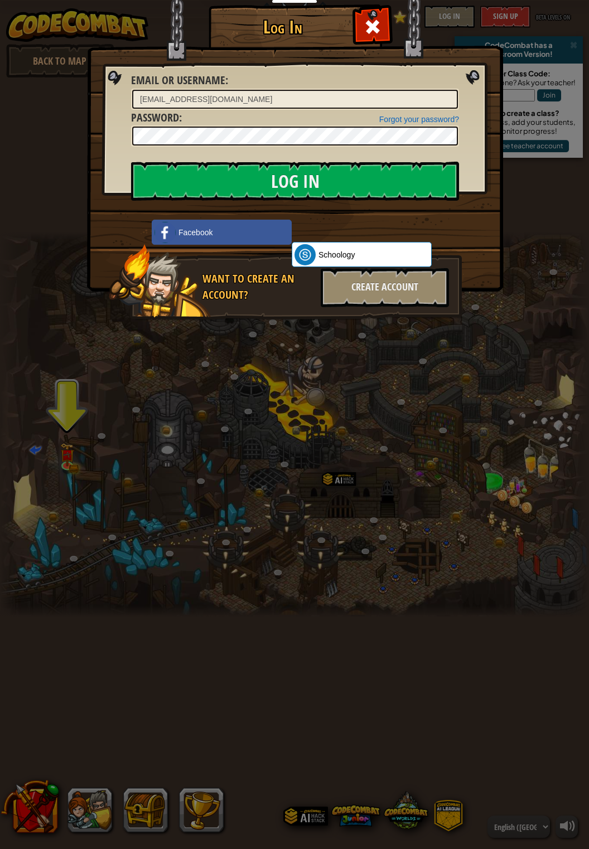 Image resolution: width=589 pixels, height=849 pixels. What do you see at coordinates (165, 233) in the screenshot?
I see `img: facebook_small.png` at bounding box center [165, 233].